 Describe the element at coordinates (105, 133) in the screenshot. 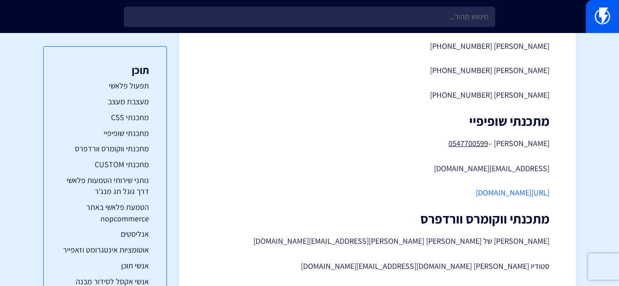

I see `a: מתכנתי שופיפיי` at that location.